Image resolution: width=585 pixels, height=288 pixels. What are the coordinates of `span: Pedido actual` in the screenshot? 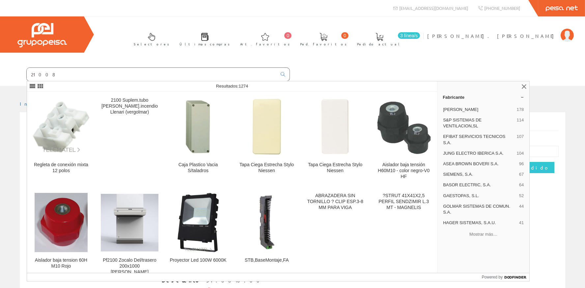 It's located at (379, 44).